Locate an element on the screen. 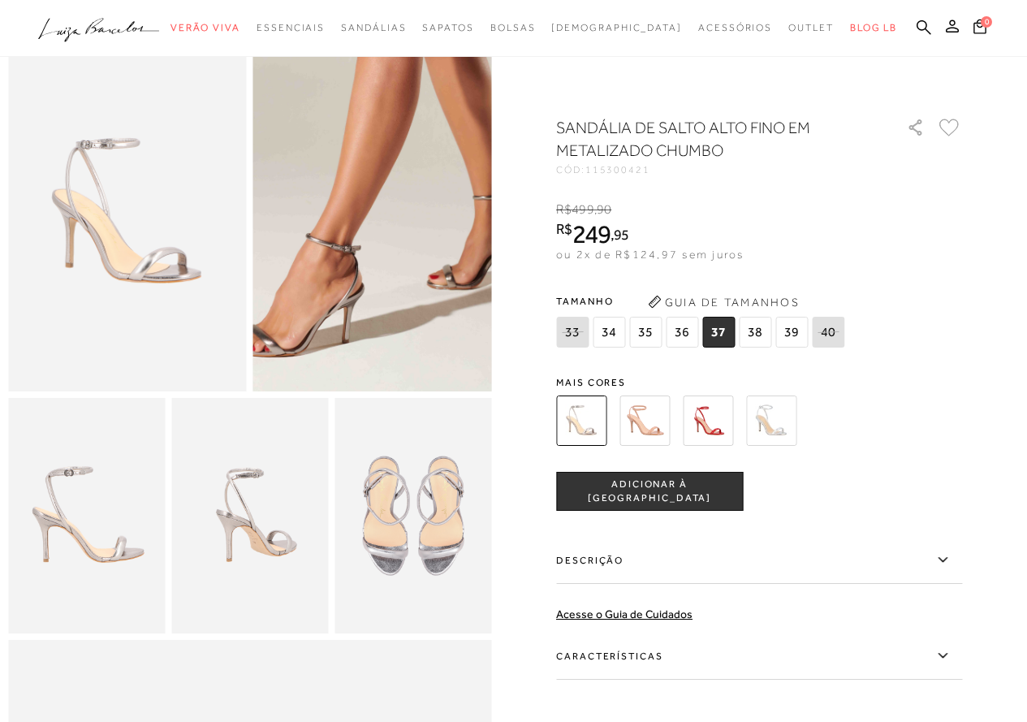 The image size is (1027, 722). img: SANDÁLIA DE SALTO ALTO FINO EM METALIZADO CHUMBO is located at coordinates (581, 421).